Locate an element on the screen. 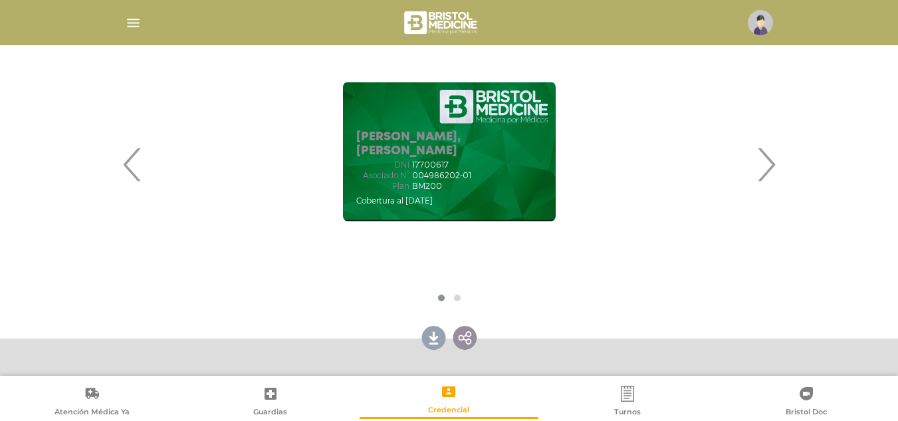 The height and width of the screenshot is (421, 898). span: BM200 is located at coordinates (427, 186).